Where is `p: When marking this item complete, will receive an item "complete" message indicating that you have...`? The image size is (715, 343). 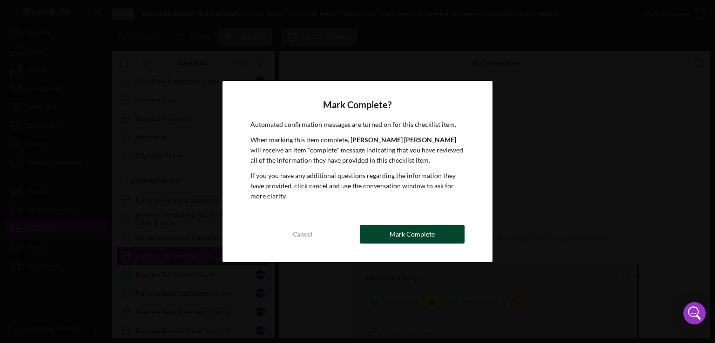 p: When marking this item complete, will receive an item "complete" message indicating that you have... is located at coordinates (357, 150).